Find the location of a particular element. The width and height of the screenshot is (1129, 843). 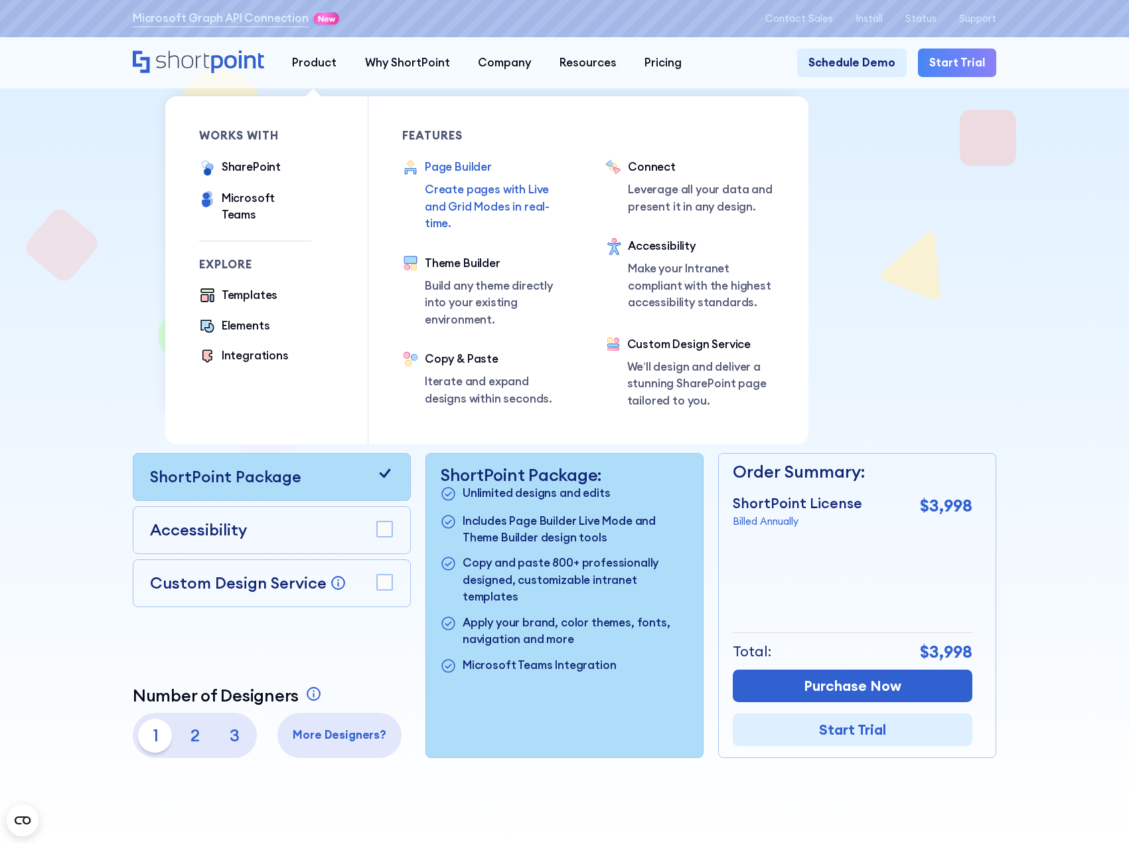

a: Resources is located at coordinates (588, 62).